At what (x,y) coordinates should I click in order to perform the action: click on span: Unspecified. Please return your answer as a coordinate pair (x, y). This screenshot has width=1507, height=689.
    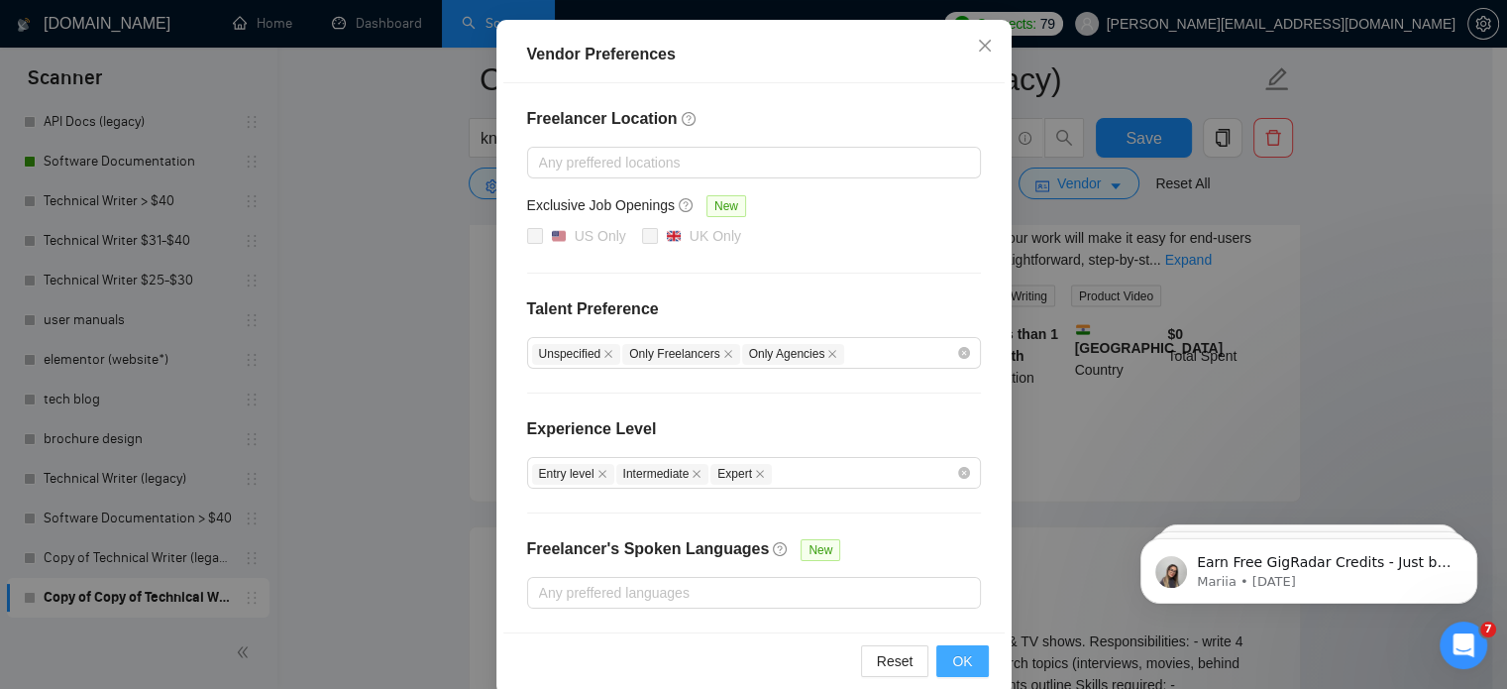
    Looking at the image, I should click on (577, 354).